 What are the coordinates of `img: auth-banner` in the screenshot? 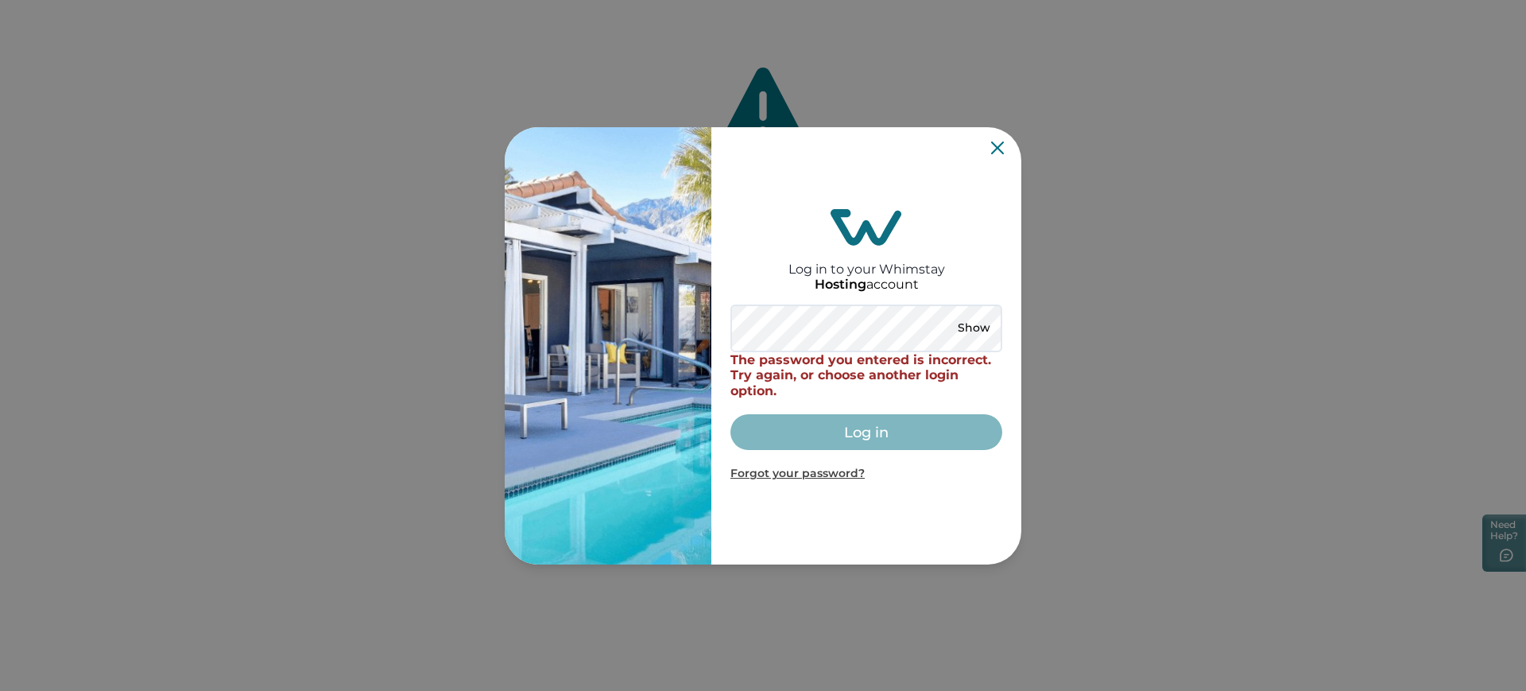 It's located at (608, 346).